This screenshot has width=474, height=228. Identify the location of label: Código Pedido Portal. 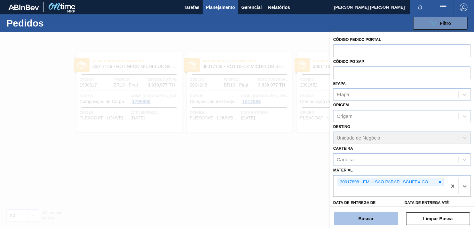
(357, 40).